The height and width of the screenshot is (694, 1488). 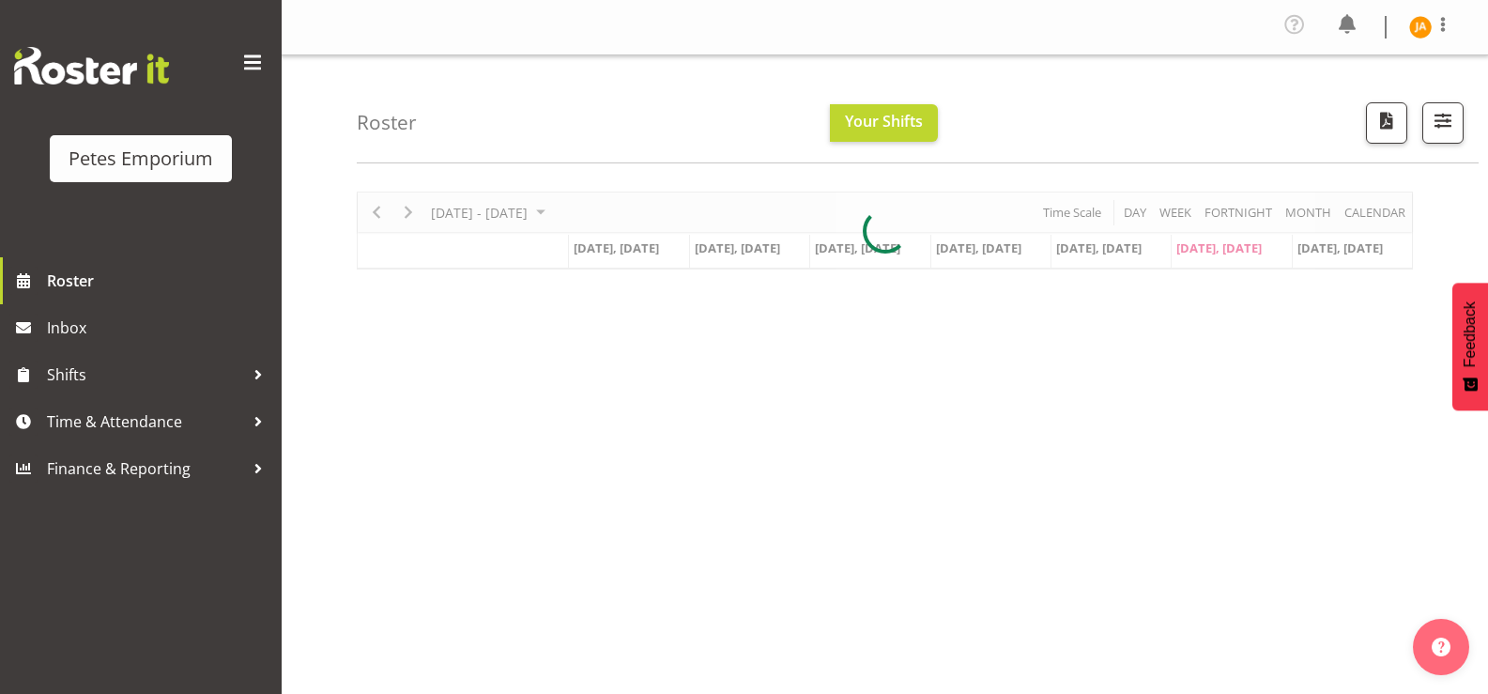 What do you see at coordinates (883, 121) in the screenshot?
I see `span: Your Shifts` at bounding box center [883, 121].